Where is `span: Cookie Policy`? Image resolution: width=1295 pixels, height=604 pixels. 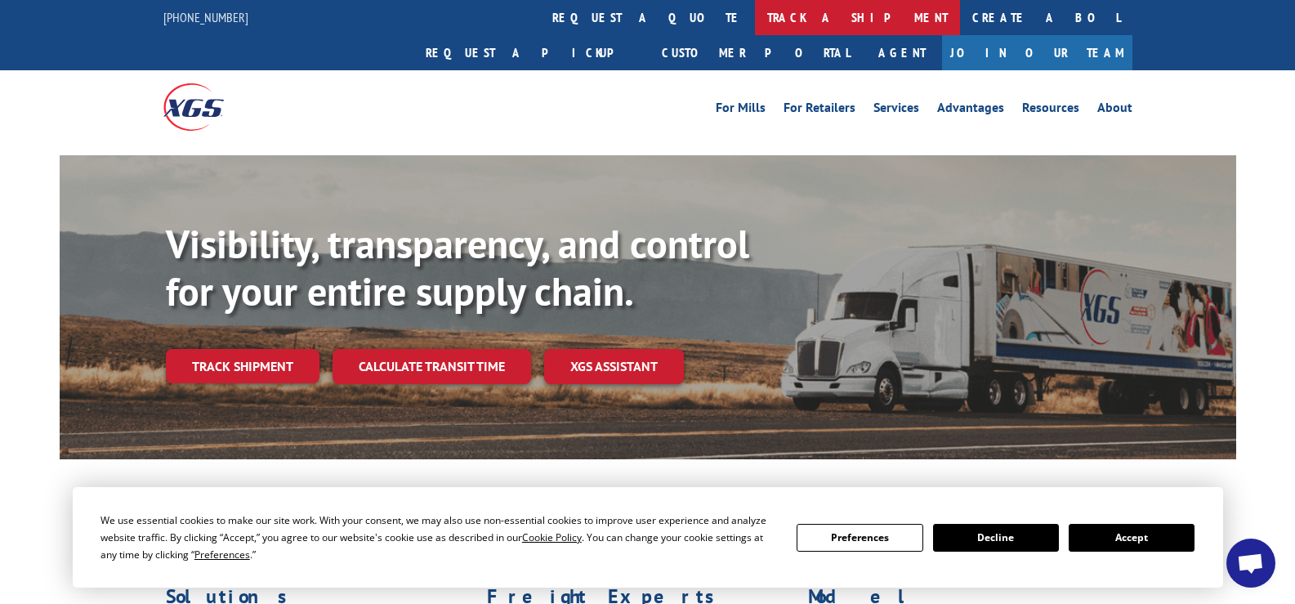
span: Cookie Policy is located at coordinates (552, 537).